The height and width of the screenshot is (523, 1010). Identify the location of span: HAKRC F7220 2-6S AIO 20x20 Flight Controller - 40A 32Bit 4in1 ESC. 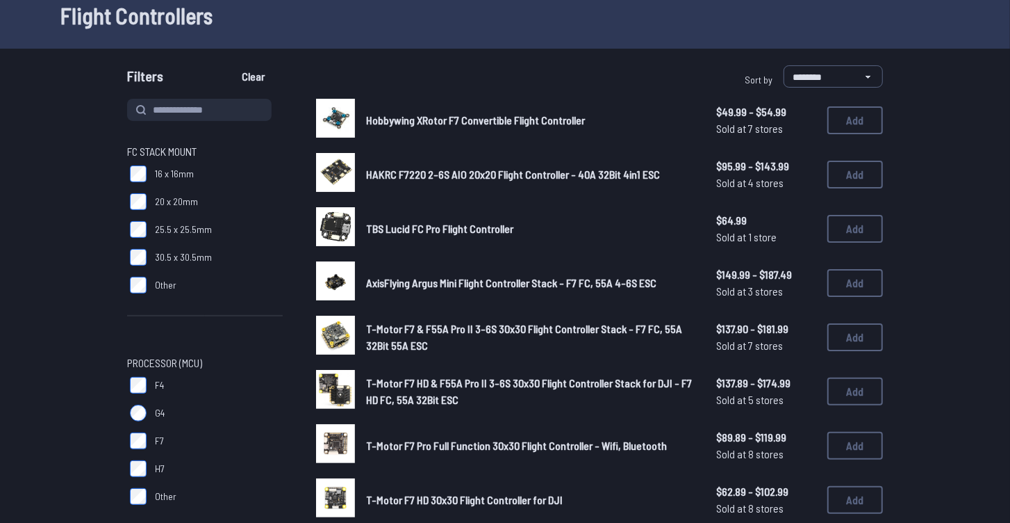
(513, 174).